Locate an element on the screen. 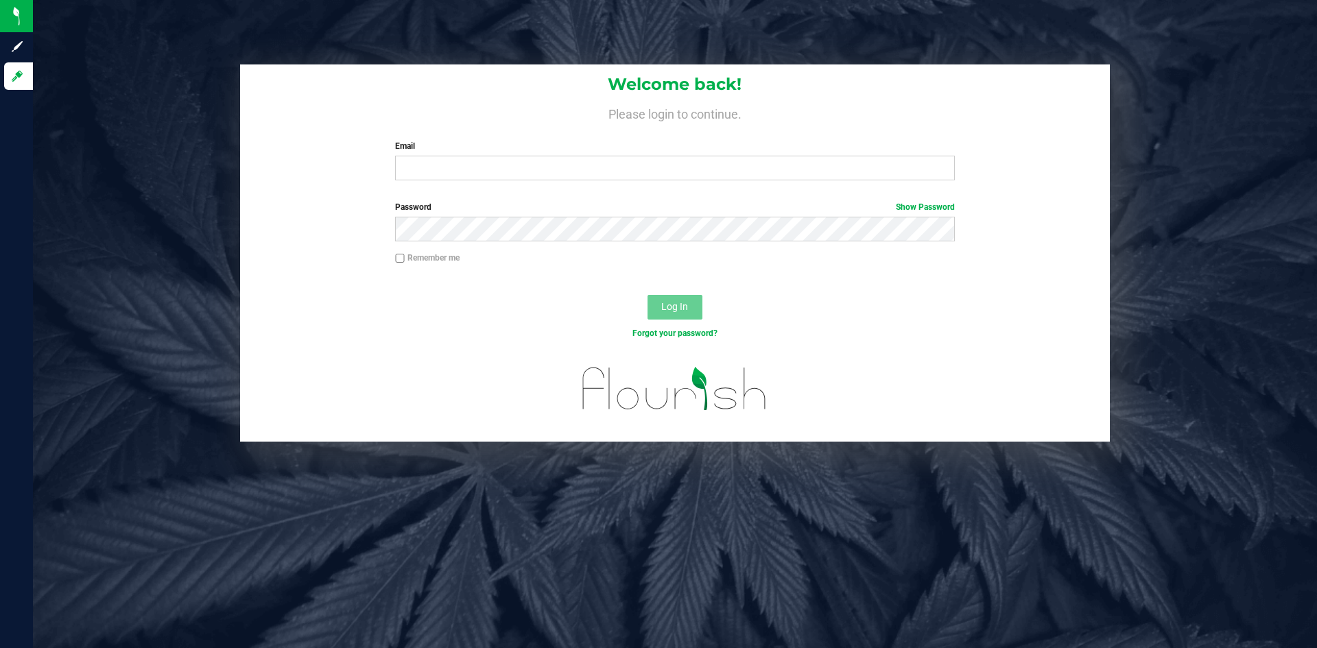 This screenshot has height=648, width=1317. a: Forgot your password? is located at coordinates (675, 333).